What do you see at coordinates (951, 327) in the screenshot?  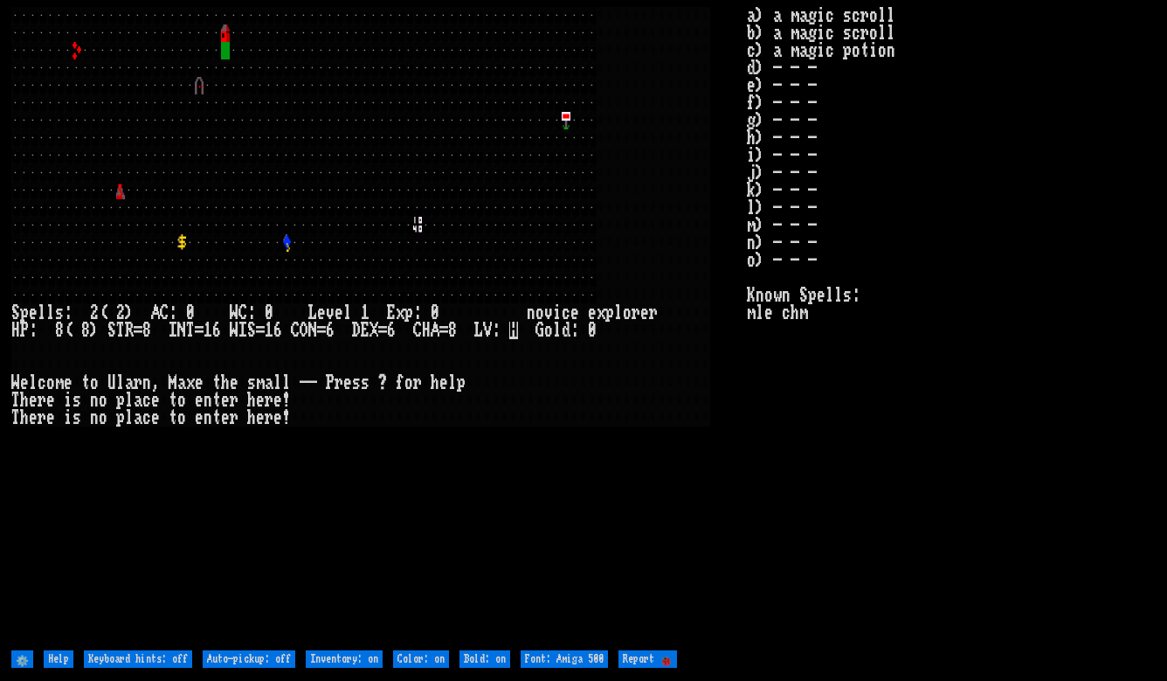 I see `stats: a) a magic scroll b) a magic scroll c) a magic potion d) - - - e) - - - f) - - - g) - - - h) - - ...` at bounding box center [951, 327].